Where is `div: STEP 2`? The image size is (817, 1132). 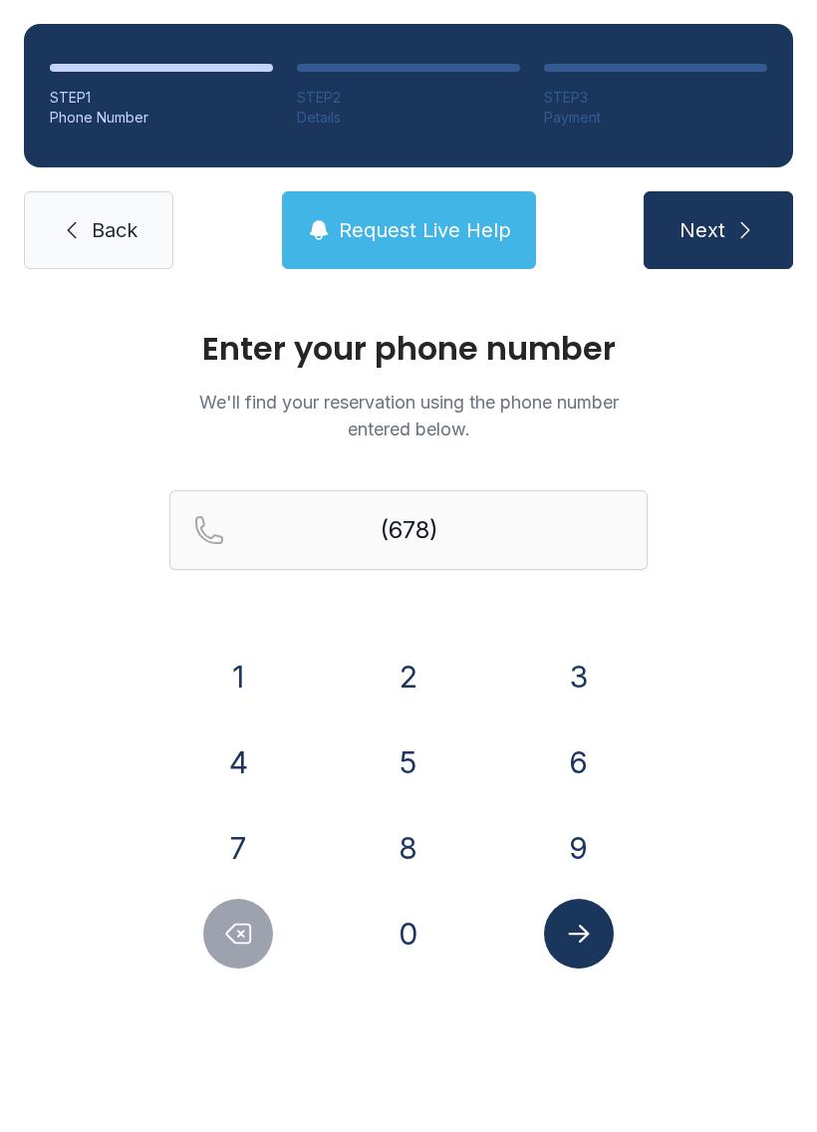
div: STEP 2 is located at coordinates (408, 98).